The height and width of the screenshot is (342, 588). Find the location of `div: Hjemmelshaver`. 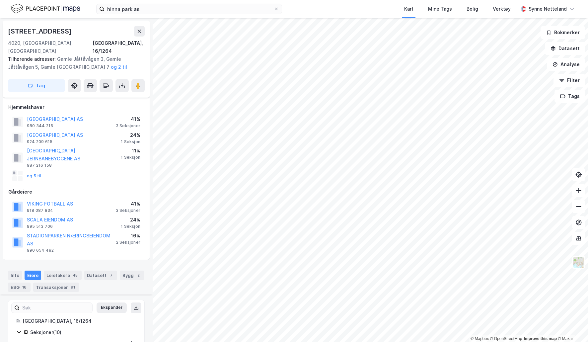

div: Hjemmelshaver is located at coordinates (76, 107).